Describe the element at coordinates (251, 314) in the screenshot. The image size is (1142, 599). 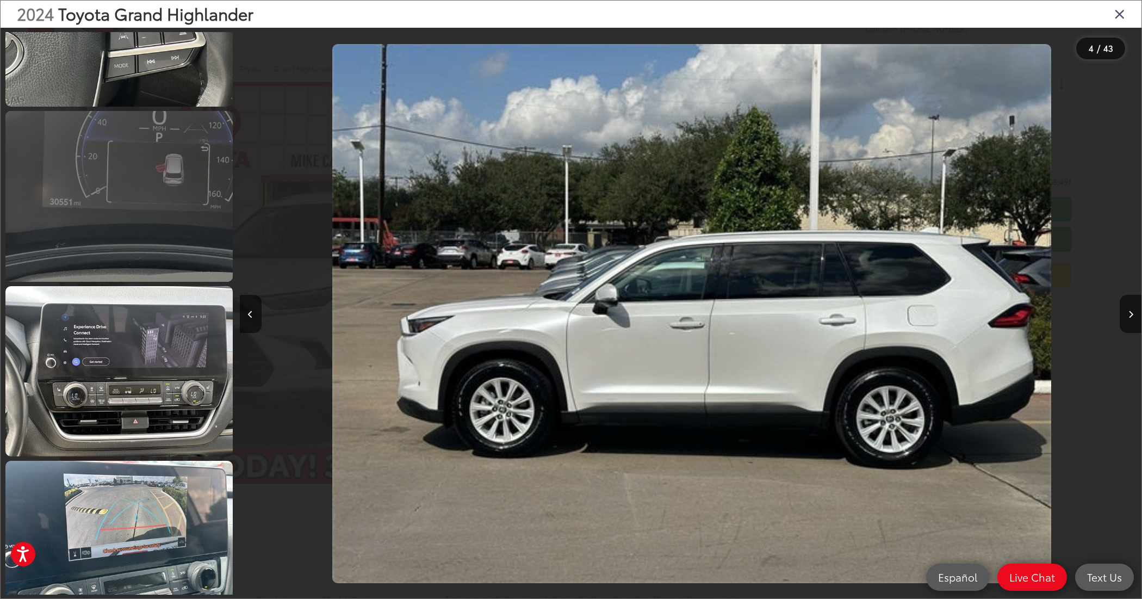
I see `button: Previous image` at that location.